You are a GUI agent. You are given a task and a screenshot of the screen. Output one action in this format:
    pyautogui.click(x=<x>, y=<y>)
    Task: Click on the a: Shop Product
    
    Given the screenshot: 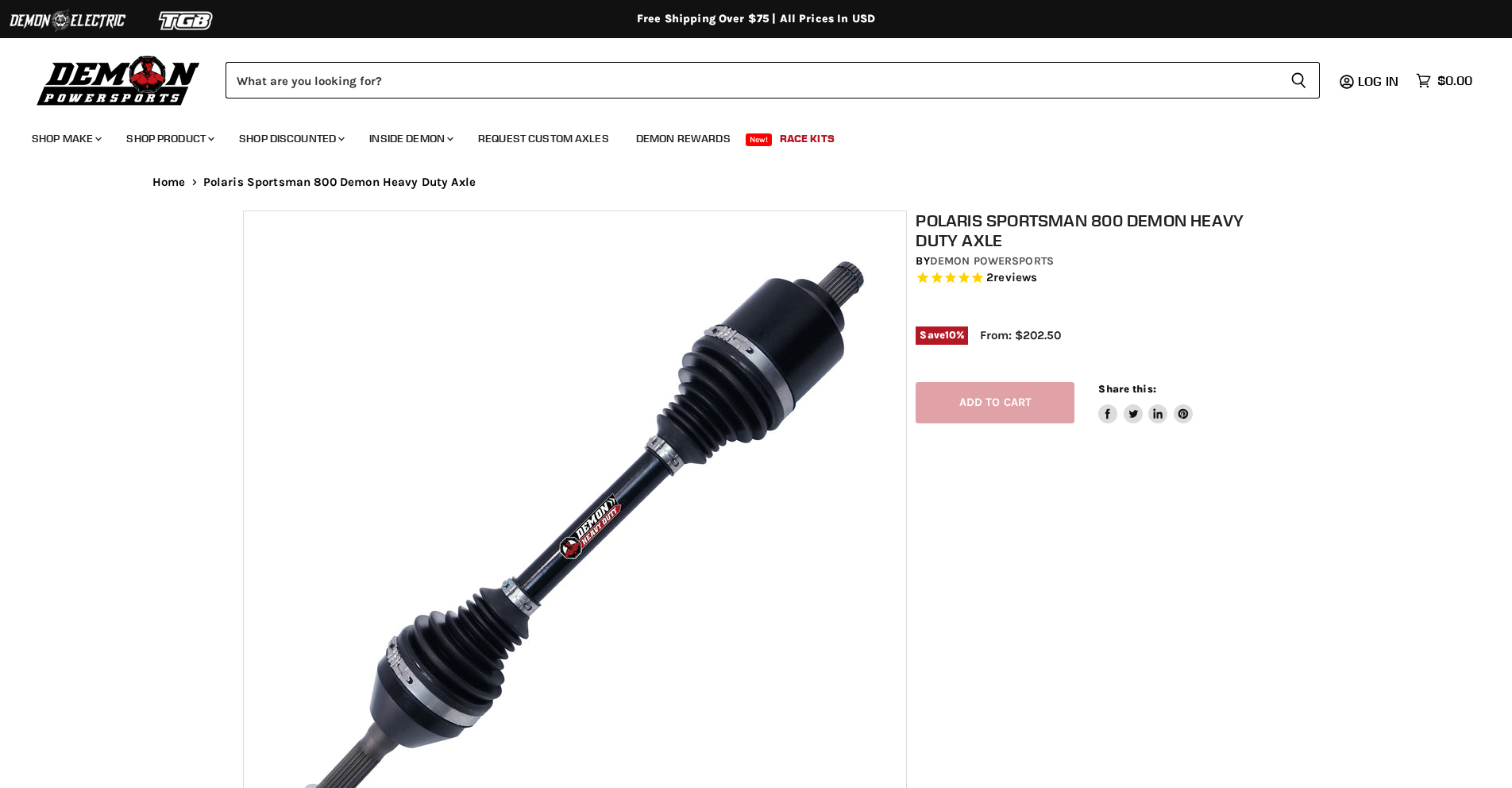 What is the action you would take?
    pyautogui.click(x=169, y=138)
    